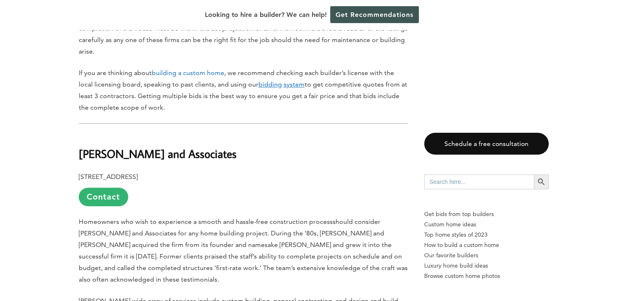 This screenshot has width=627, height=301. What do you see at coordinates (486, 224) in the screenshot?
I see `p: Custom home ideas` at bounding box center [486, 224].